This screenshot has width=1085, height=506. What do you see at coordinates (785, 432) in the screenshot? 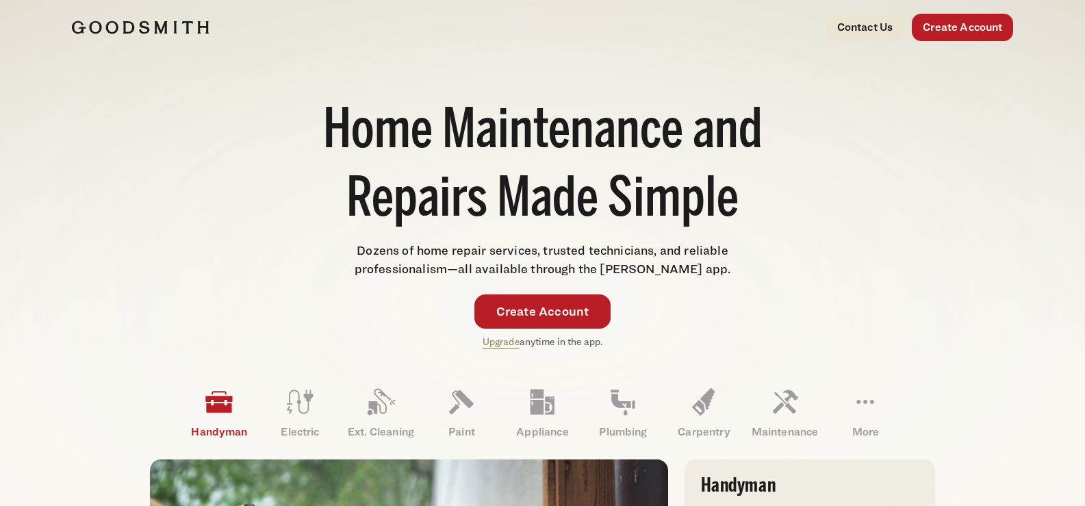
I see `p: Maintenance` at bounding box center [785, 432].